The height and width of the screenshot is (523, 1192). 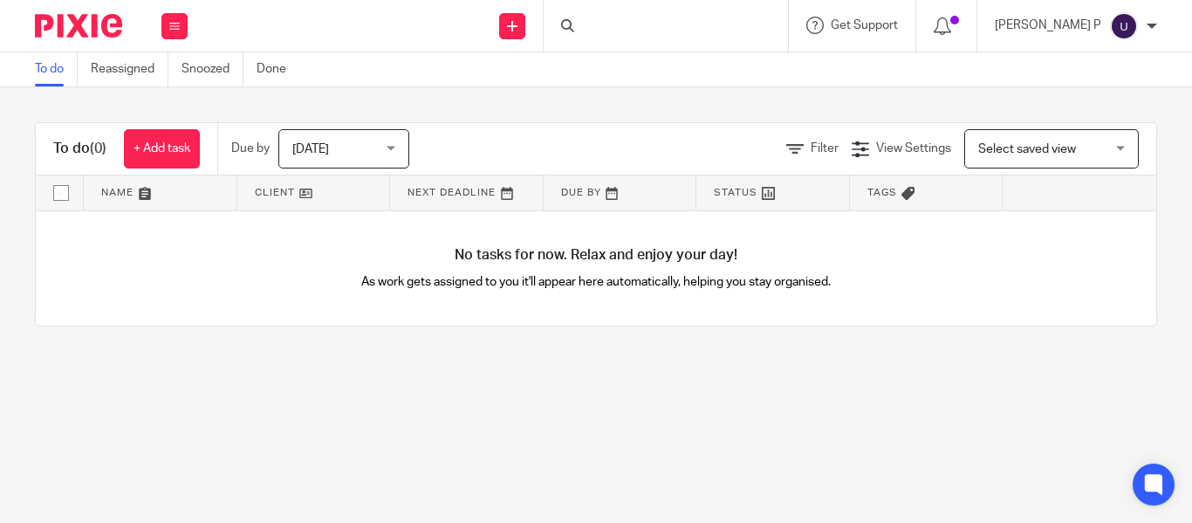 What do you see at coordinates (596, 282) in the screenshot?
I see `p: As work gets assigned to you it'll appear here automatically, helping you stay organised.` at bounding box center [596, 282].